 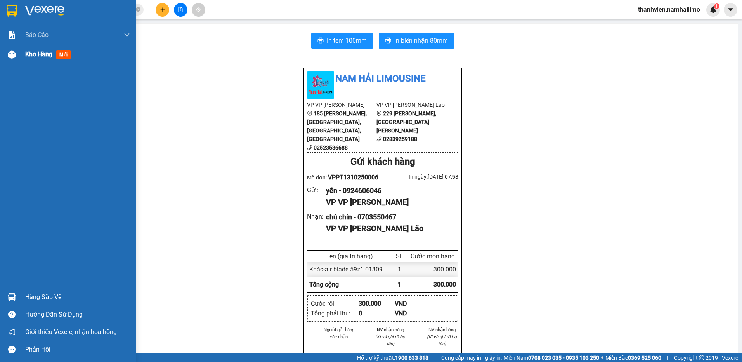 I want to click on div: 0703550467, so click(x=105, y=40).